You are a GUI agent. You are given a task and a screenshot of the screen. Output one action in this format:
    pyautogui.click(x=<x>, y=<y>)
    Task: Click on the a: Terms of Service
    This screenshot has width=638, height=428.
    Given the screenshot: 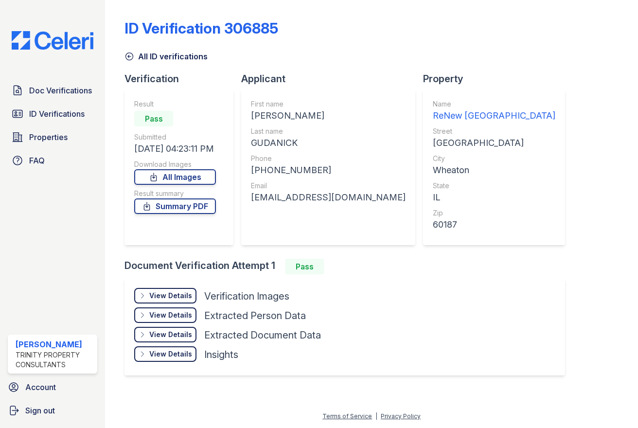 What is the action you would take?
    pyautogui.click(x=347, y=416)
    